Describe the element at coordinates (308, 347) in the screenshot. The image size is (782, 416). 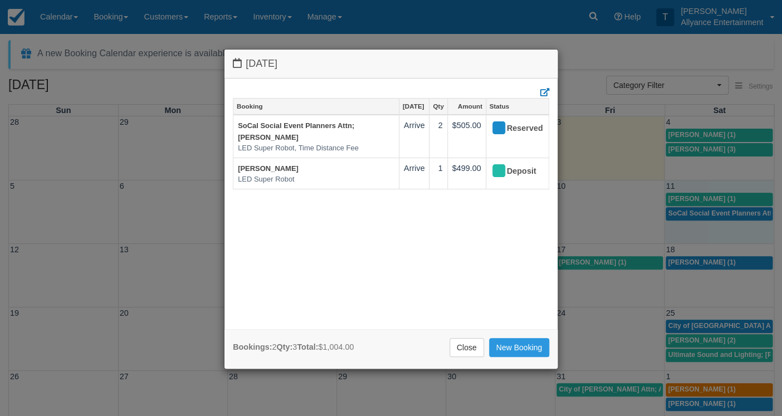
I see `strong: Total:` at that location.